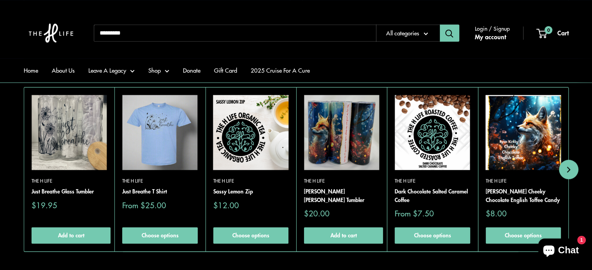 The image size is (592, 270). What do you see at coordinates (63, 70) in the screenshot?
I see `a: About Us` at bounding box center [63, 70].